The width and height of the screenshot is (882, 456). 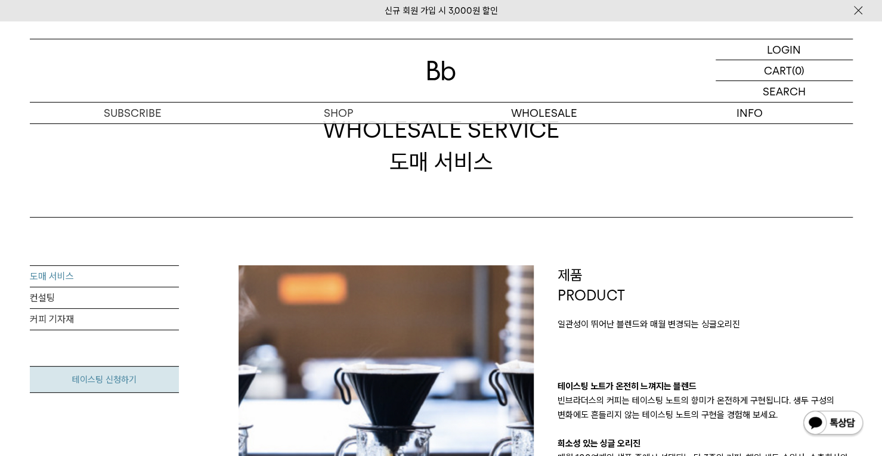 I want to click on a: LOGIN, so click(x=784, y=49).